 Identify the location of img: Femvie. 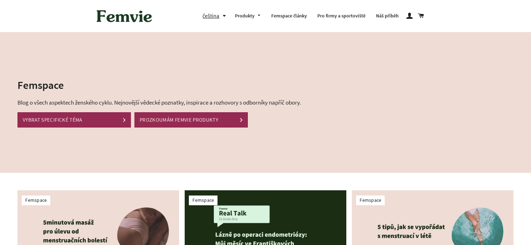
(124, 16).